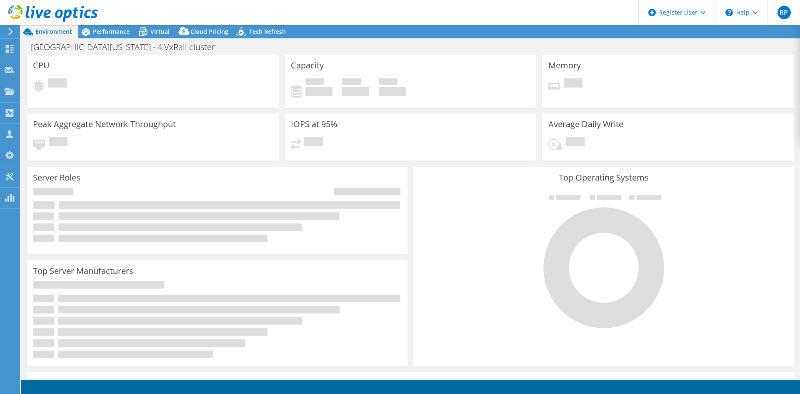 This screenshot has height=394, width=800. What do you see at coordinates (267, 31) in the screenshot?
I see `span: Tech Refresh` at bounding box center [267, 31].